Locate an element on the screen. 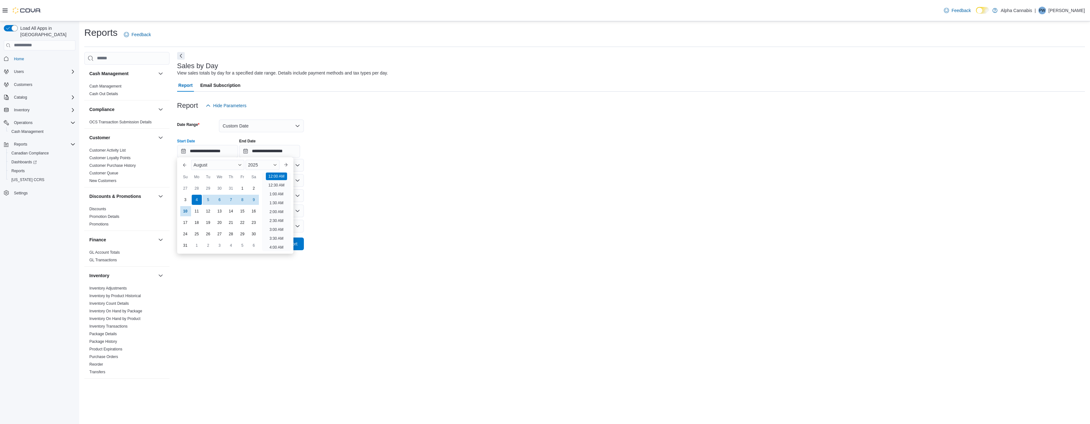 The width and height of the screenshot is (1090, 424). div: day-26 is located at coordinates (208, 234).